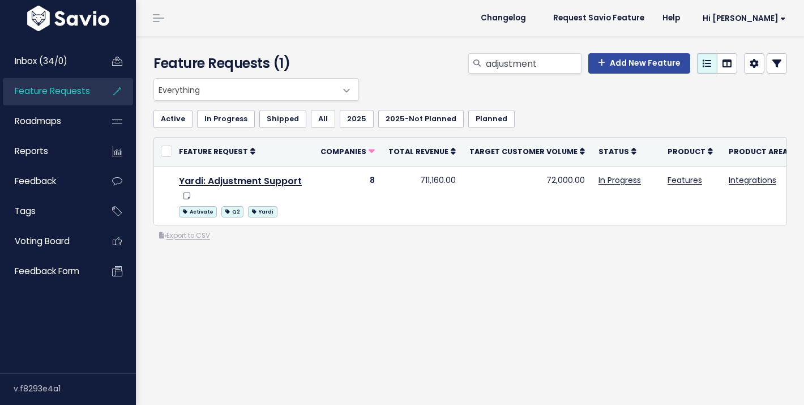 This screenshot has width=804, height=405. Describe the element at coordinates (762, 151) in the screenshot. I see `a: Product Area` at that location.